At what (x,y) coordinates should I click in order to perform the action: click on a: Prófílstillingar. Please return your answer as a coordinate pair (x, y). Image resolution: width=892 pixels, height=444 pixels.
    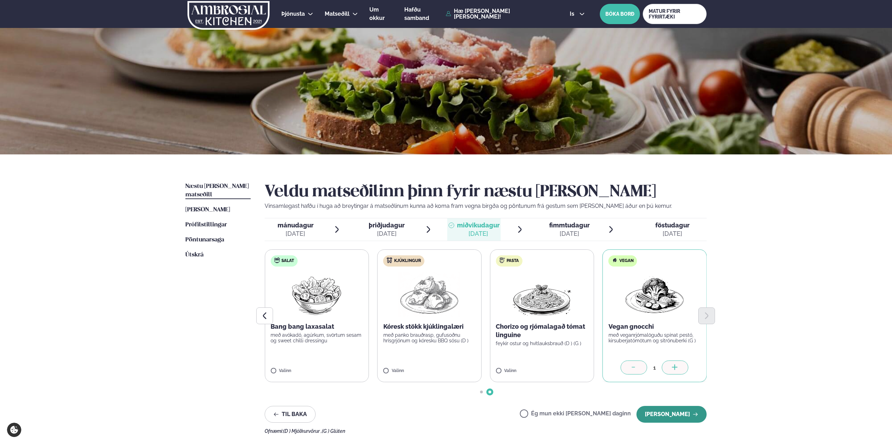
    Looking at the image, I should click on (206, 225).